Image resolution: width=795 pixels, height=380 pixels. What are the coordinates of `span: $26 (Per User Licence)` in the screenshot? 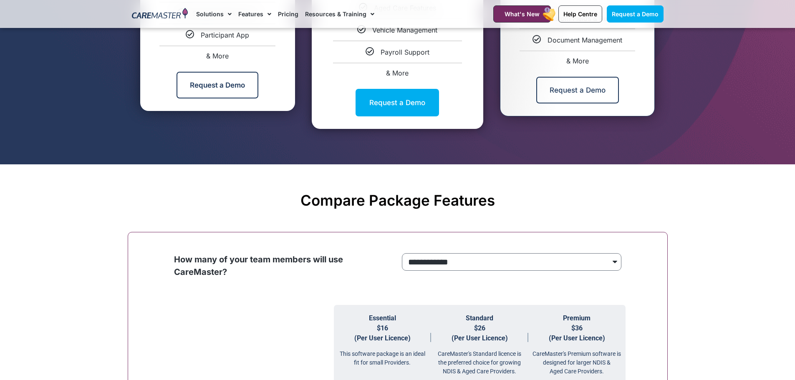 It's located at (480, 333).